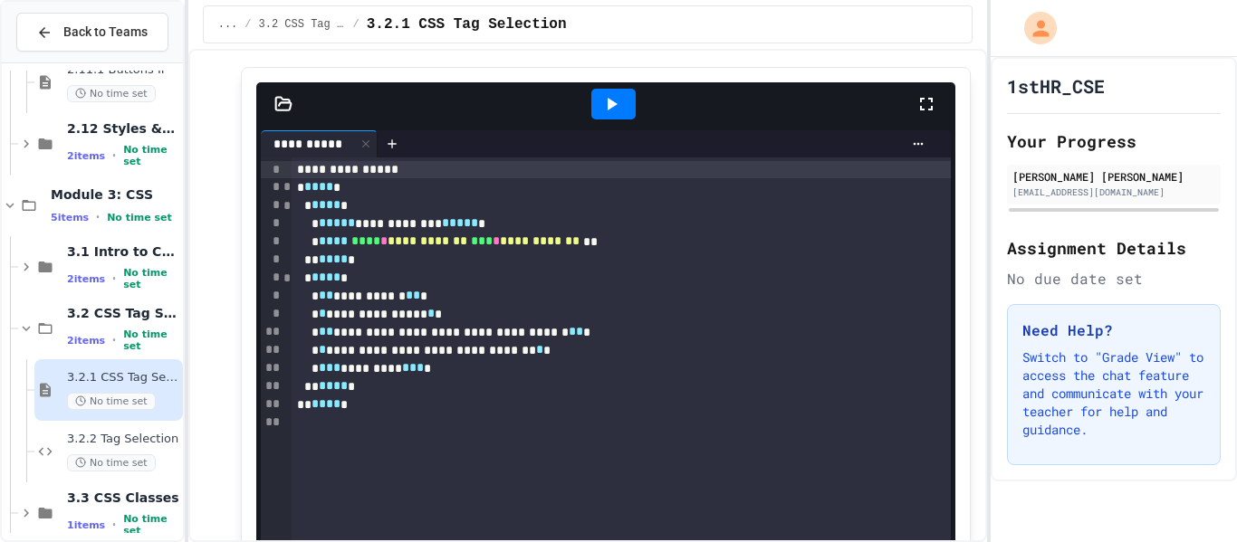 This screenshot has height=542, width=1237. I want to click on h2: Your Progress, so click(1114, 141).